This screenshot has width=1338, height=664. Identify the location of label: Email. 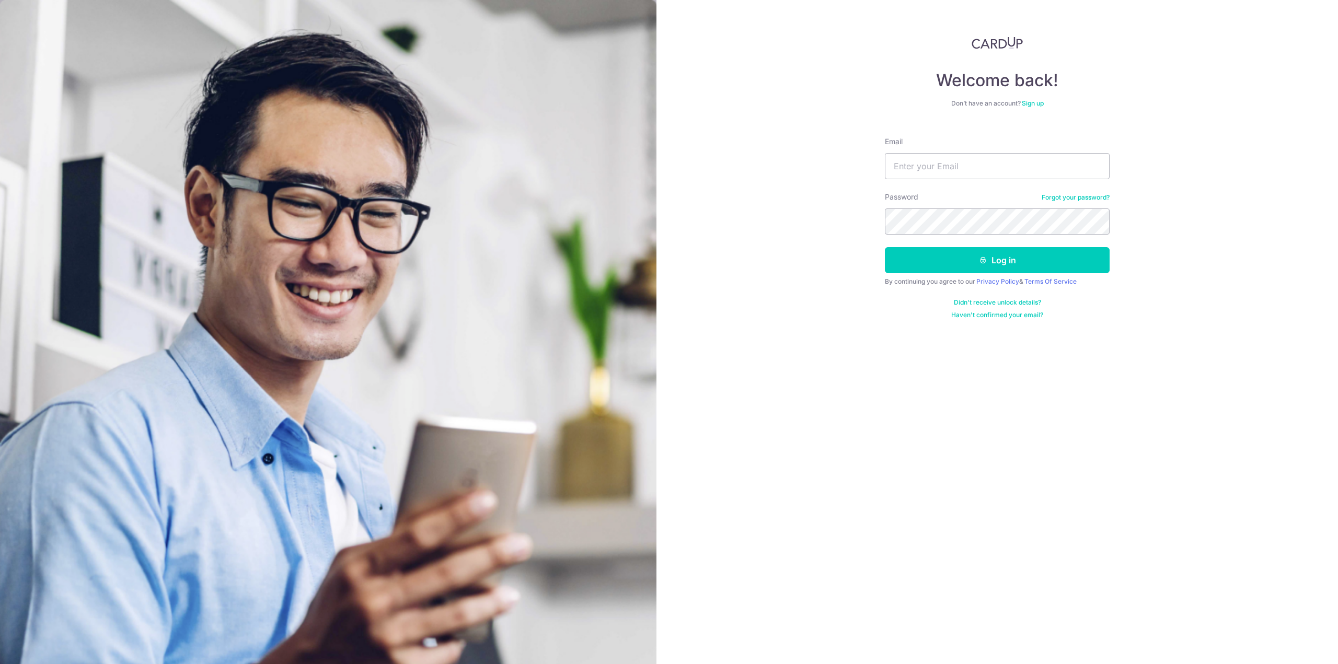
(894, 142).